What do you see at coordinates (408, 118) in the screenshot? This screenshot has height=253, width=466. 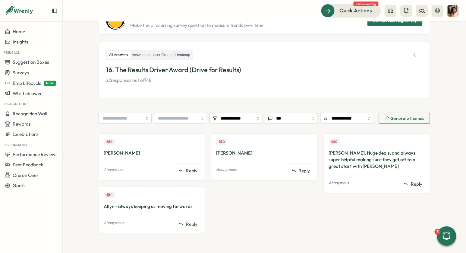 I see `span: Generate themes` at bounding box center [408, 118].